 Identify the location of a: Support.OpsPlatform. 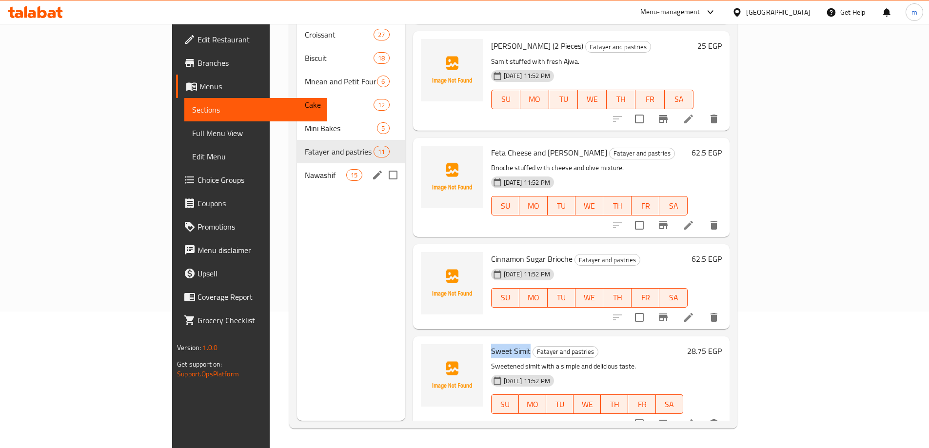
(208, 374).